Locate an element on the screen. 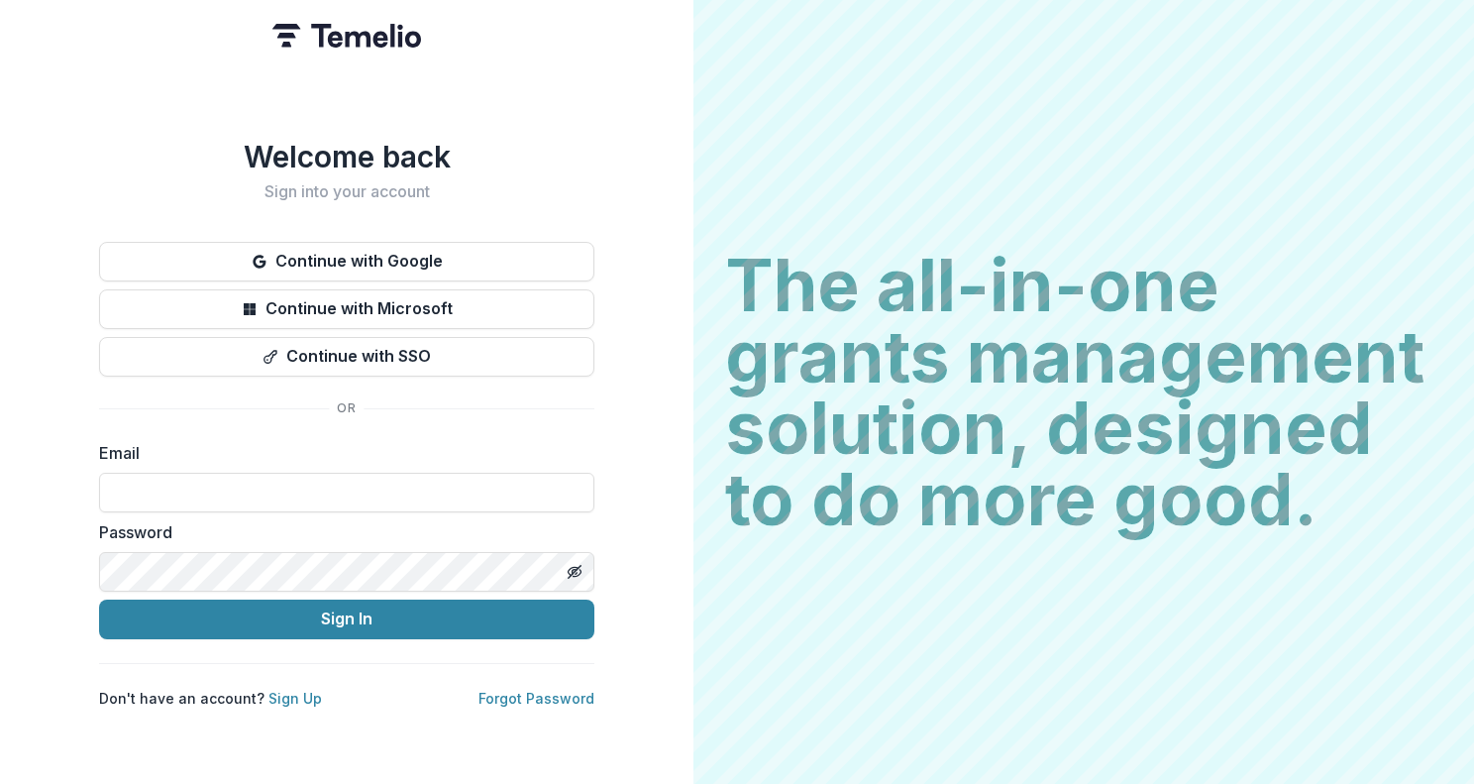  p: Don't have an account? is located at coordinates (210, 697).